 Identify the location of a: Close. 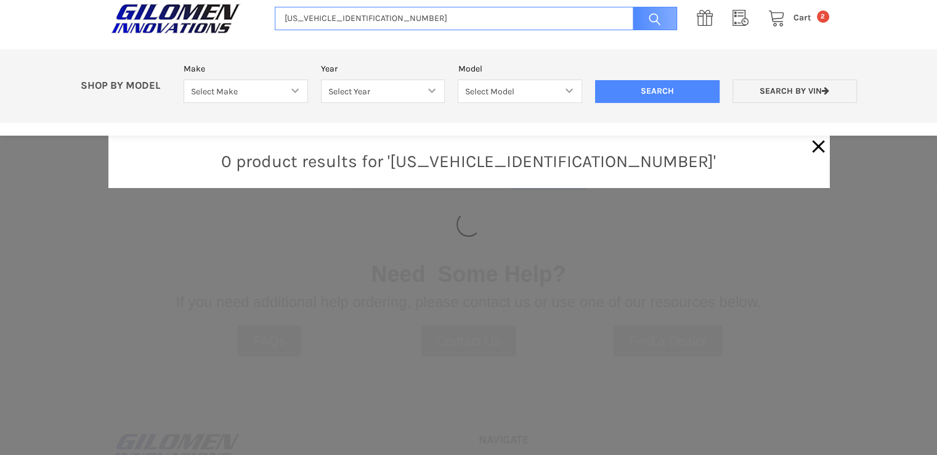
(818, 146).